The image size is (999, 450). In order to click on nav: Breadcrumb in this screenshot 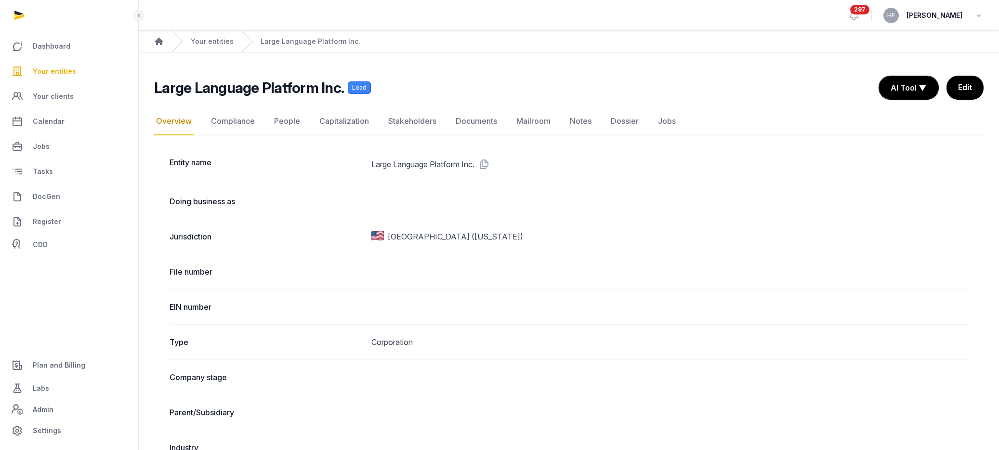, I will do `click(569, 41)`.